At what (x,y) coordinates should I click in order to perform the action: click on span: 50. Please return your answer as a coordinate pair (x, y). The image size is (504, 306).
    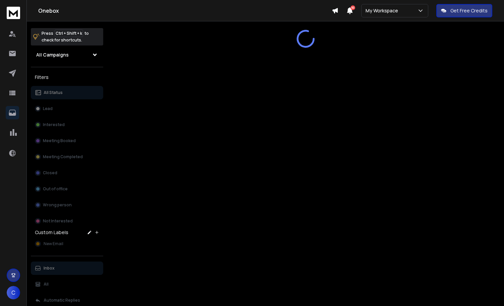
    Looking at the image, I should click on (353, 8).